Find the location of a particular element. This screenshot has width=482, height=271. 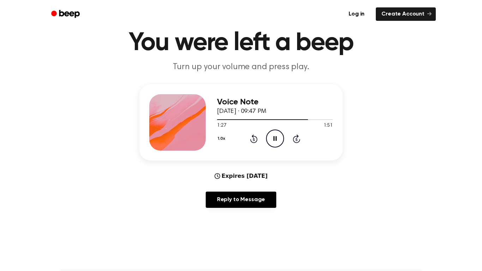

button: 1.0x is located at coordinates (222, 139).